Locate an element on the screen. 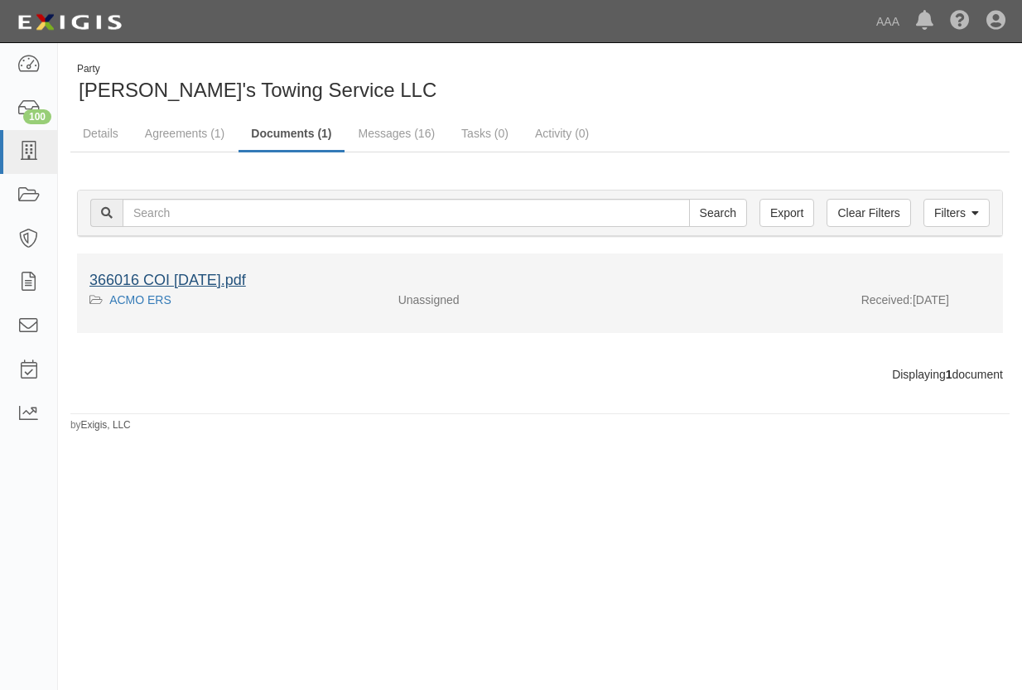 The height and width of the screenshot is (690, 1022). div: ACMO ERS is located at coordinates (231, 300).